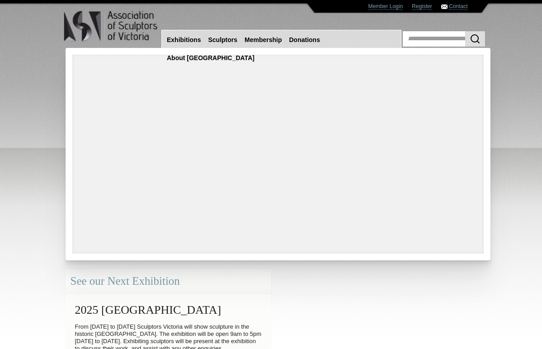 The width and height of the screenshot is (542, 349). What do you see at coordinates (458, 6) in the screenshot?
I see `a: Contact` at bounding box center [458, 6].